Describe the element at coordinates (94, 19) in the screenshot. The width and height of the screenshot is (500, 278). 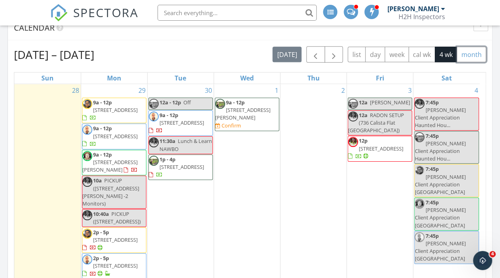
I see `a: SPECTORA` at that location.